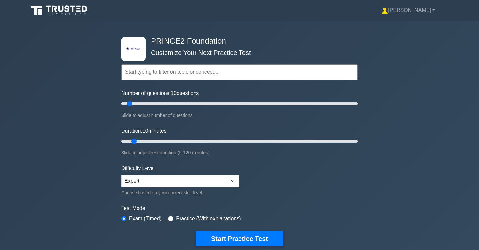 The height and width of the screenshot is (250, 479). What do you see at coordinates (145, 218) in the screenshot?
I see `label: Exam (Timed)` at bounding box center [145, 218].